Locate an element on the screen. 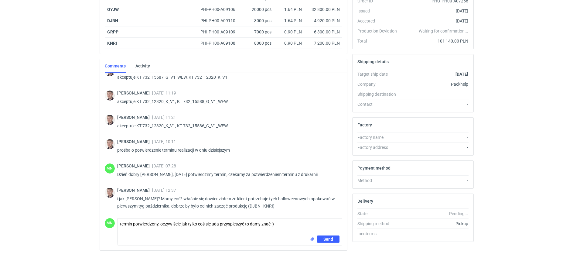 The image size is (573, 275). p: akceptuje KT 732_15587_G_V1_WEW, KT 732_12320_K_V1 is located at coordinates (227, 77).